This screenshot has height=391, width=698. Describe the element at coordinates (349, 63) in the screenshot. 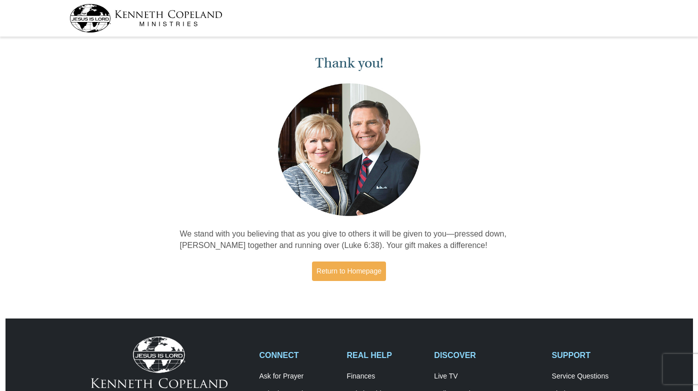

I see `h1: Thank you!` at that location.